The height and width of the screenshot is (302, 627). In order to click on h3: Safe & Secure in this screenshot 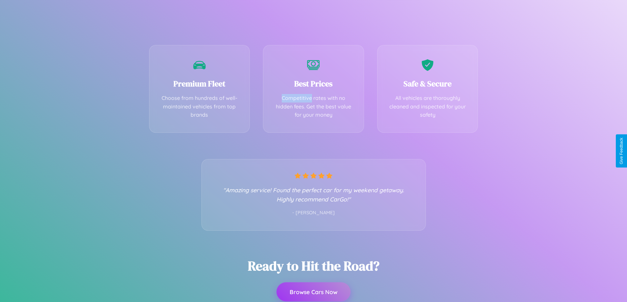, I will do `click(427, 84)`.